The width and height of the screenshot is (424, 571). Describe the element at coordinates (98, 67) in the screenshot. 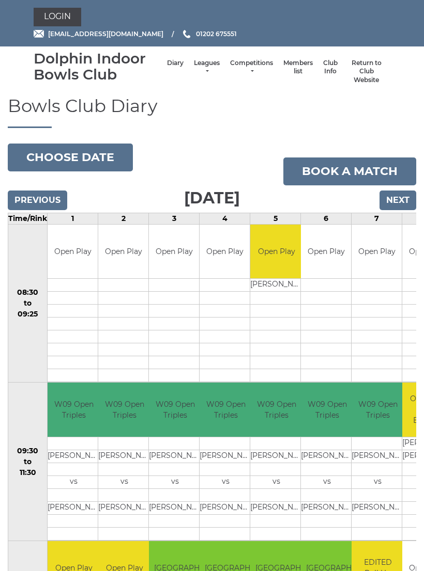

I see `div: Dolphin Indoor Bowls Club` at that location.